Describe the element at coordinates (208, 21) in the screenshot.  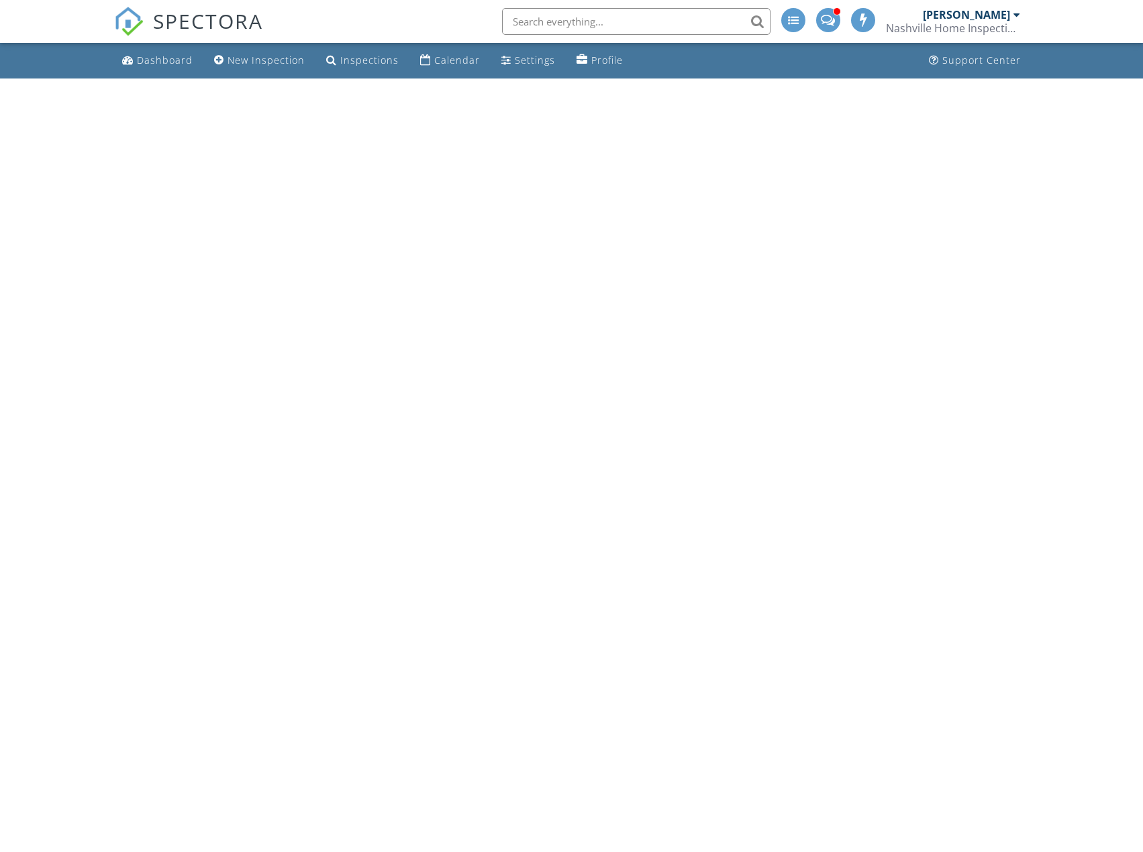
I see `span: SPECTORA` at that location.